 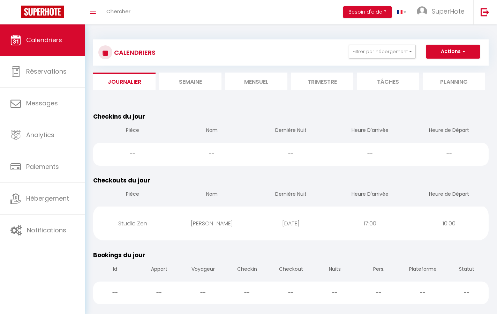 What do you see at coordinates (382, 52) in the screenshot?
I see `button: Filtrer par hébergement` at bounding box center [382, 52].